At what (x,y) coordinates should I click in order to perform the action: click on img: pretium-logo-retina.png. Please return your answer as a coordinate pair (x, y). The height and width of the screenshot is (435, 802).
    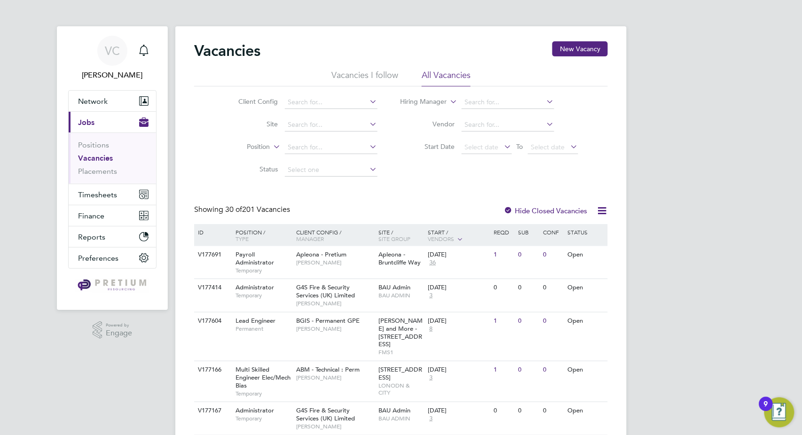
    Looking at the image, I should click on (112, 286).